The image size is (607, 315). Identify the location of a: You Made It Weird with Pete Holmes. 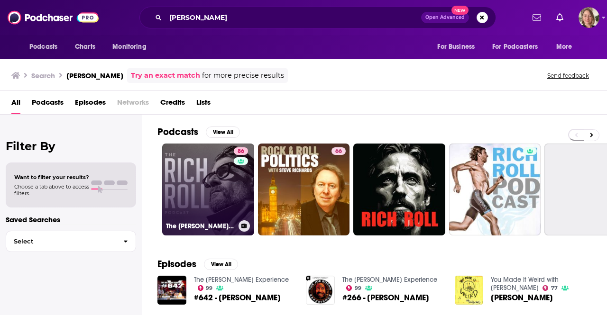
(524, 284).